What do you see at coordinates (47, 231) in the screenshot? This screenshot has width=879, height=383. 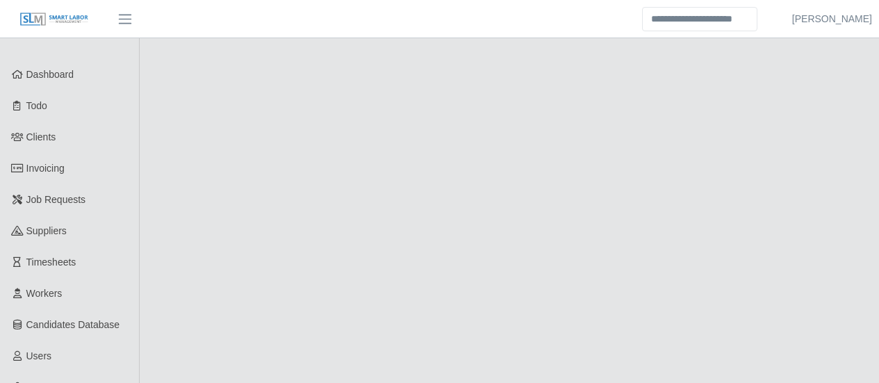 I see `span: Suppliers` at bounding box center [47, 231].